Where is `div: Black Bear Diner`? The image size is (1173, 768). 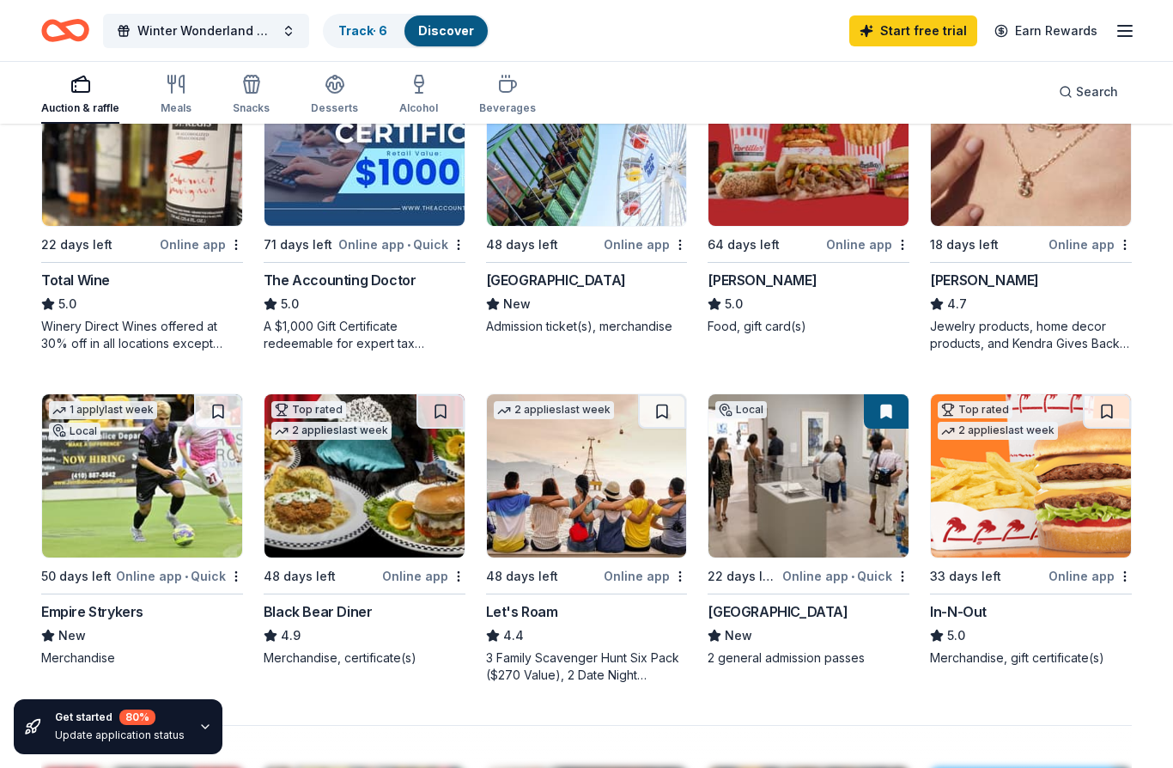
div: Black Bear Diner is located at coordinates (318, 612).